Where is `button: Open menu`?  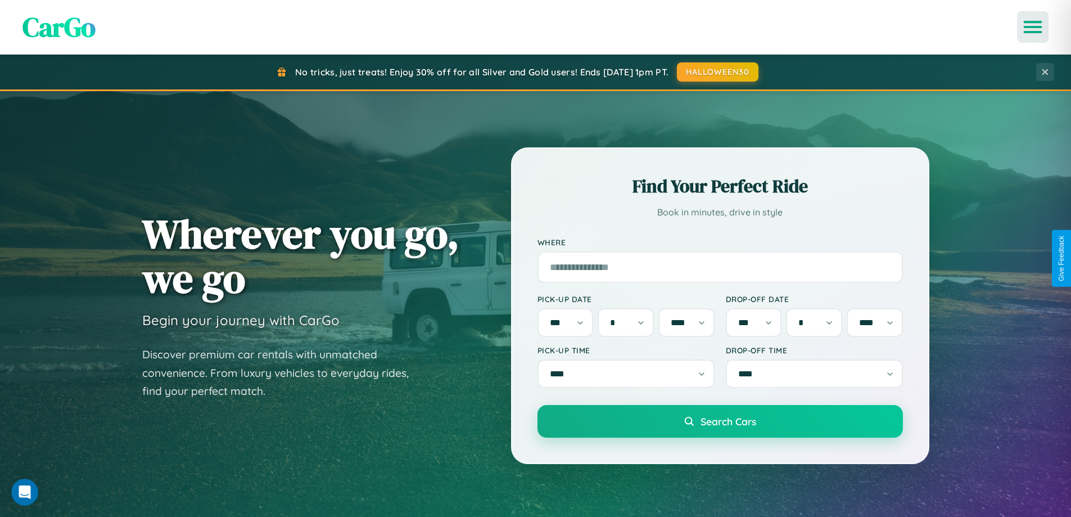
button: Open menu is located at coordinates (1033, 27).